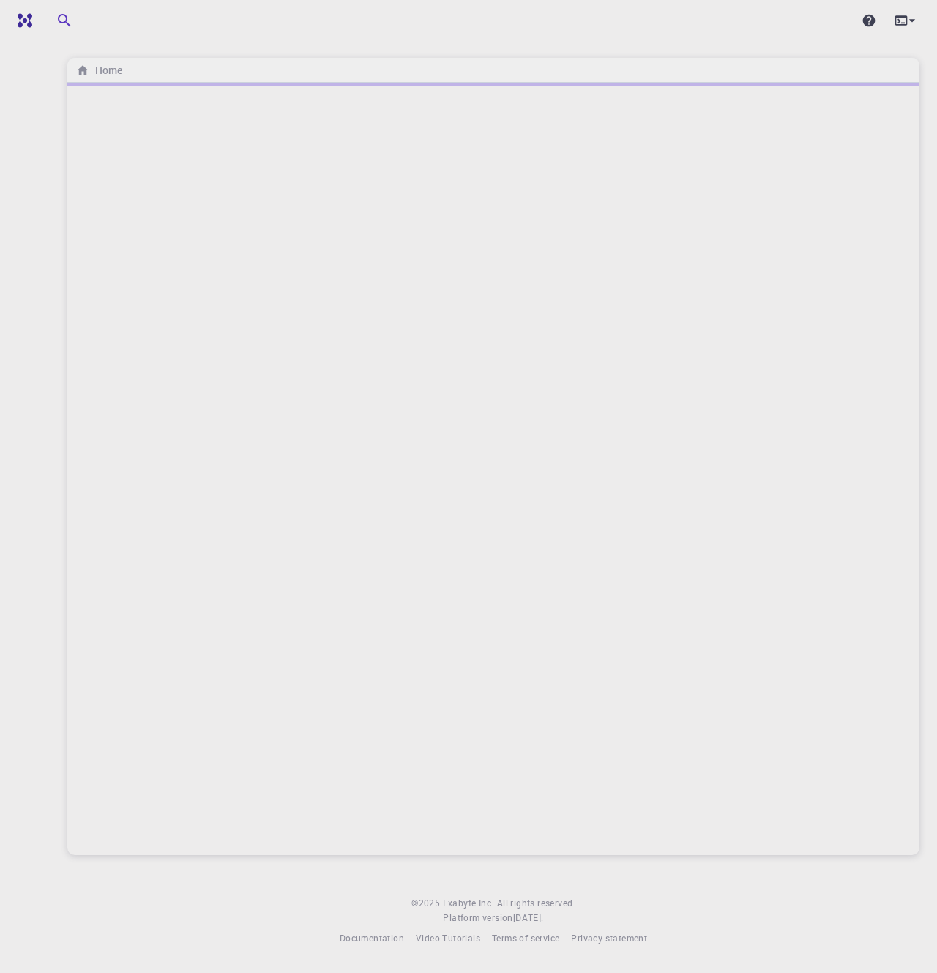  Describe the element at coordinates (105, 70) in the screenshot. I see `h6: Home` at that location.